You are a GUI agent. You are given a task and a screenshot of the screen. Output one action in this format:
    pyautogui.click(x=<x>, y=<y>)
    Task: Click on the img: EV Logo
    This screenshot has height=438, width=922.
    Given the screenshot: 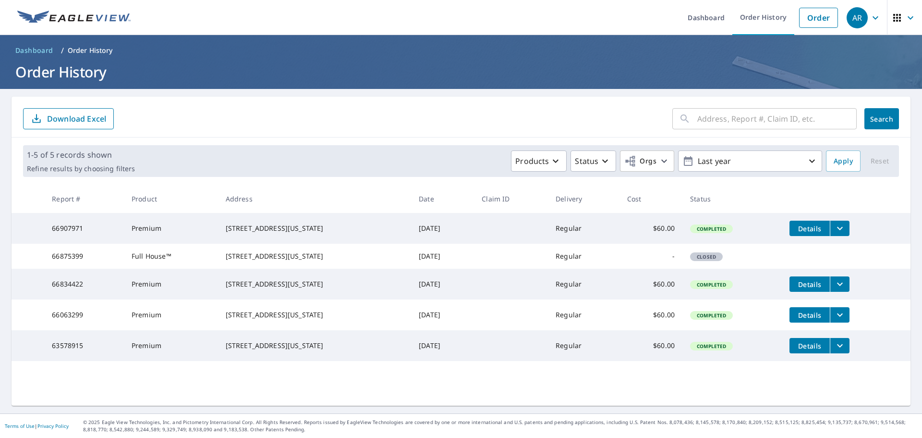 What is the action you would take?
    pyautogui.click(x=74, y=18)
    